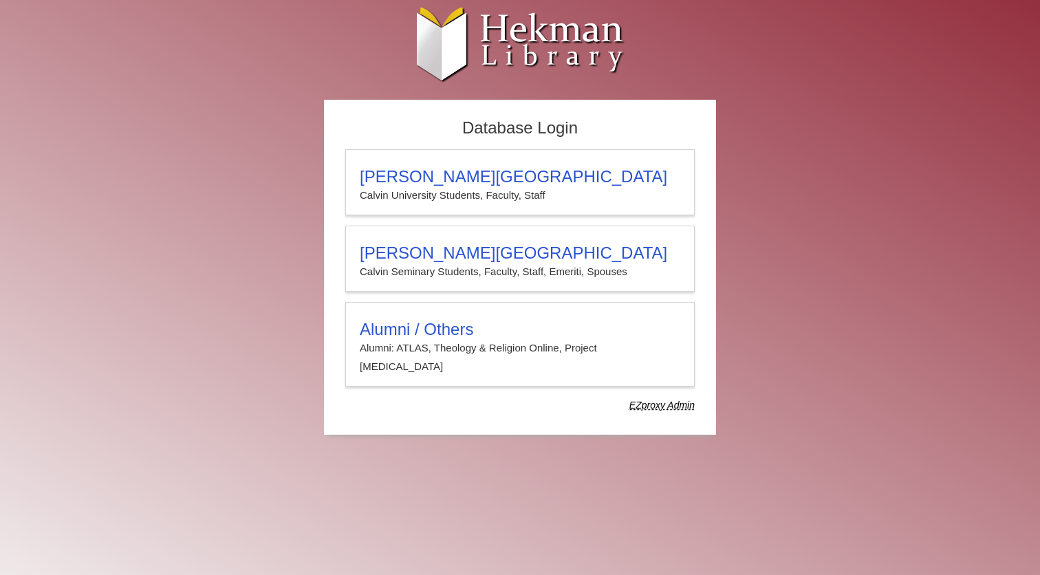 The height and width of the screenshot is (575, 1040). I want to click on dfn: Use Alumni login, so click(662, 405).